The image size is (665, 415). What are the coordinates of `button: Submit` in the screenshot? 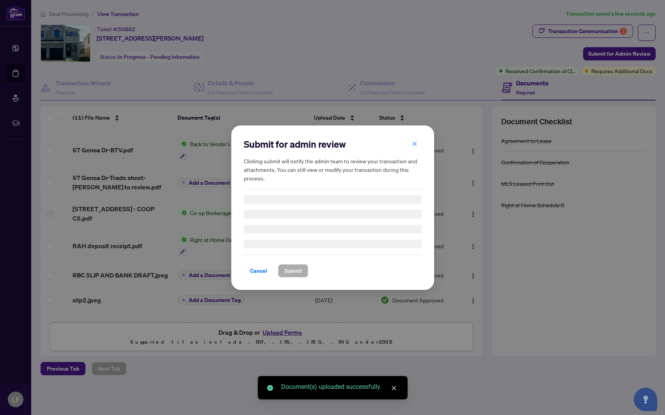 It's located at (293, 271).